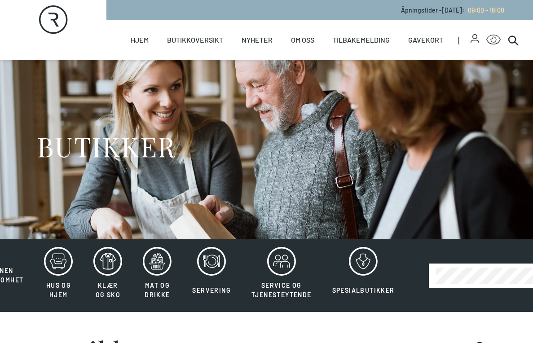 The width and height of the screenshot is (533, 343). I want to click on button: Spesialbutikker, so click(363, 276).